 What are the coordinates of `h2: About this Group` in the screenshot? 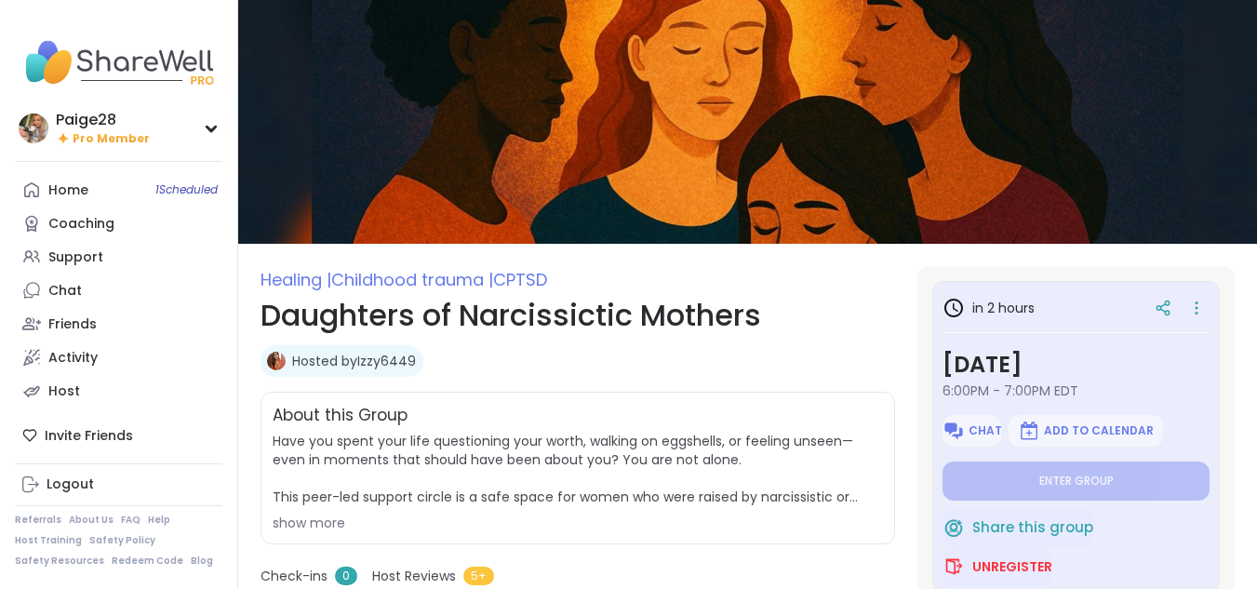 It's located at (339, 416).